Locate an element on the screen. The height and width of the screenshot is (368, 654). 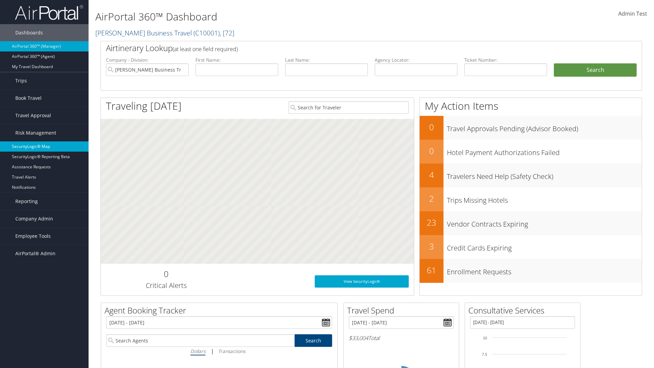
h1: AirPortal 360™ Dashboard is located at coordinates (279, 17).